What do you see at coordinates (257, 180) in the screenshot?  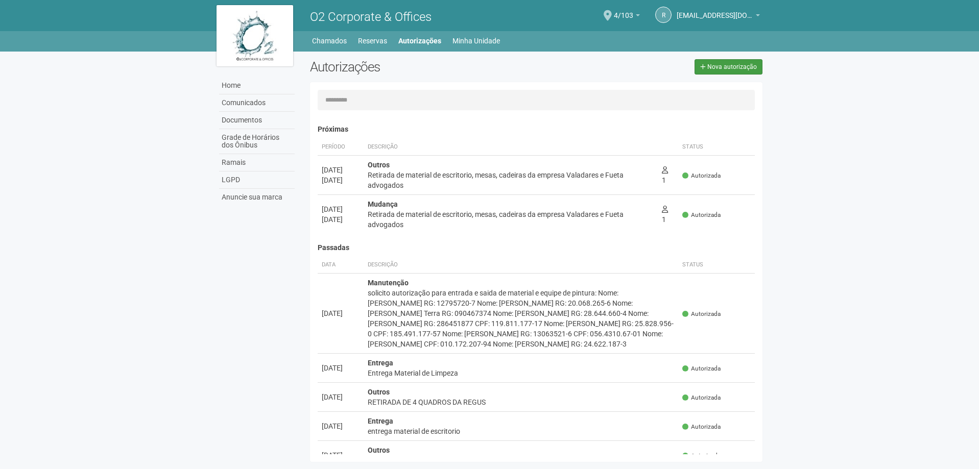 I see `a: LGPD` at bounding box center [257, 180].